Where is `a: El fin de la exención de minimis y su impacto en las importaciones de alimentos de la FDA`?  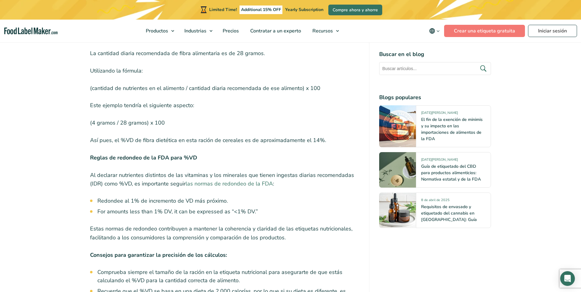 a: El fin de la exención de minimis y su impacto en las importaciones de alimentos de la FDA is located at coordinates (452, 129).